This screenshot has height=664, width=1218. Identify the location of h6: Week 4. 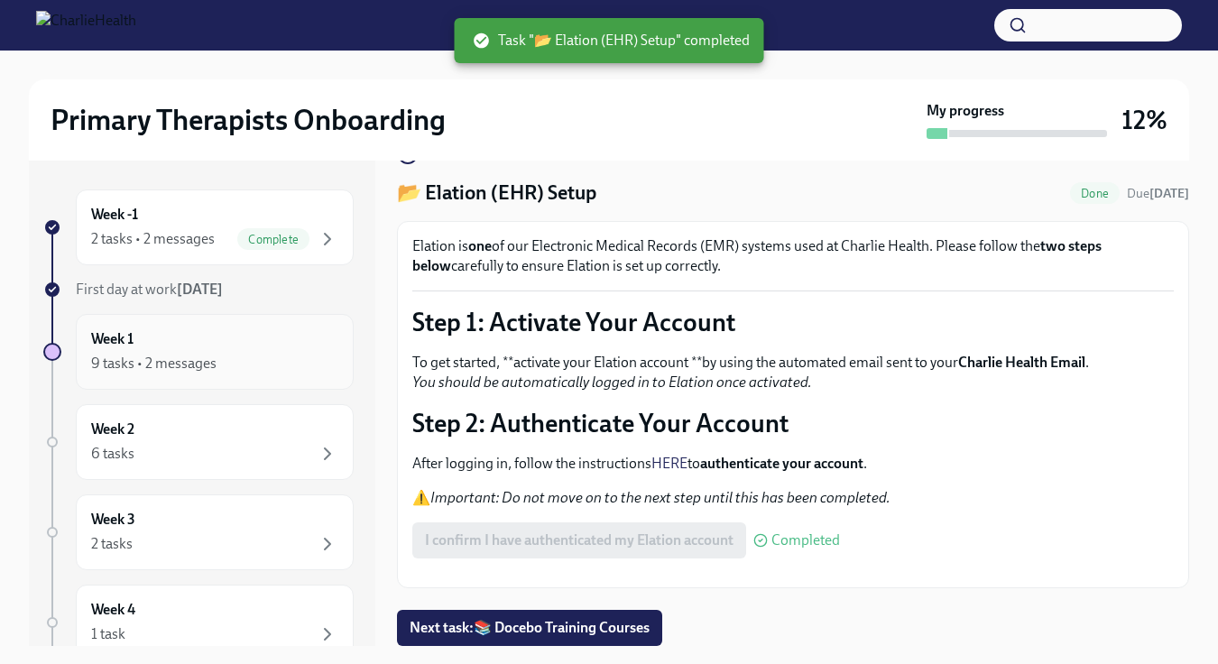
(113, 610).